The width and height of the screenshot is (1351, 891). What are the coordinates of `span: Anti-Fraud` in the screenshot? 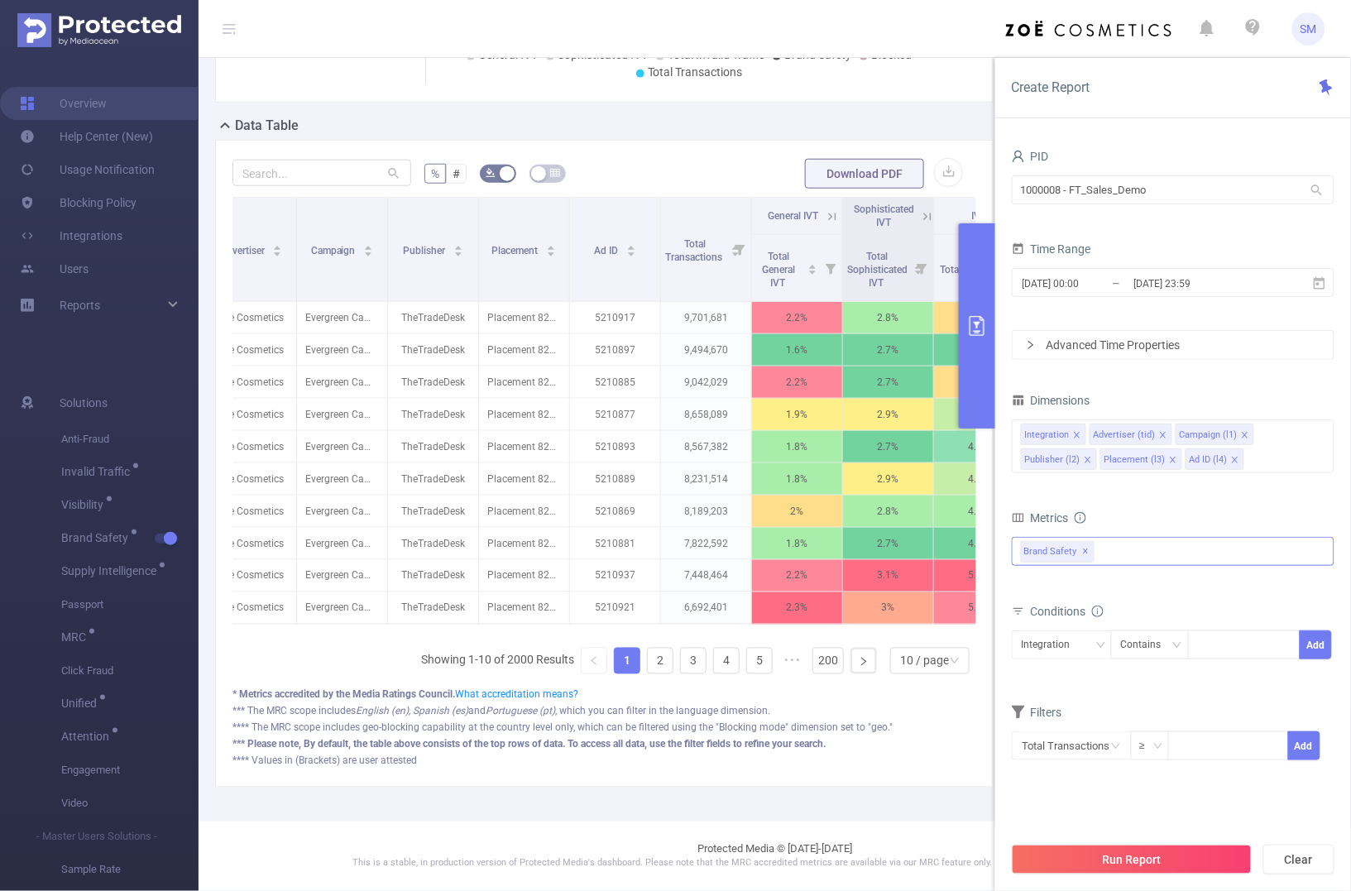 It's located at (130, 439).